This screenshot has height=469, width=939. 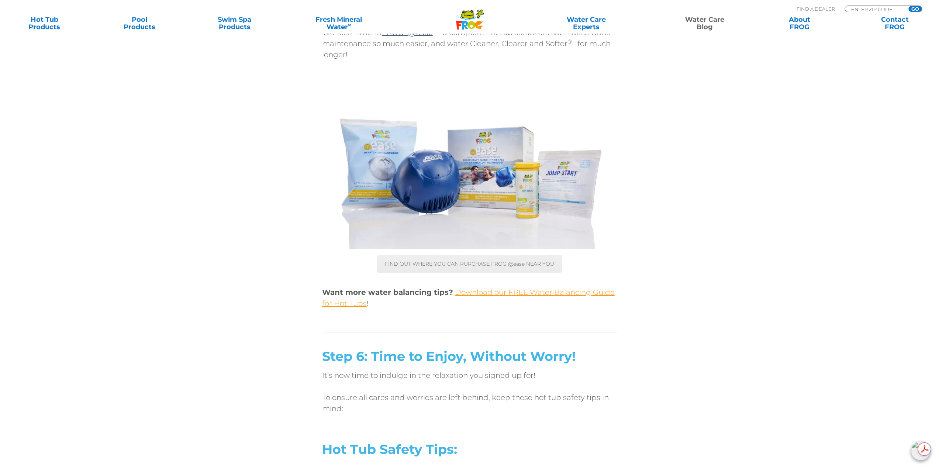 I want to click on a: Fresh MineralWater∞, so click(x=339, y=23).